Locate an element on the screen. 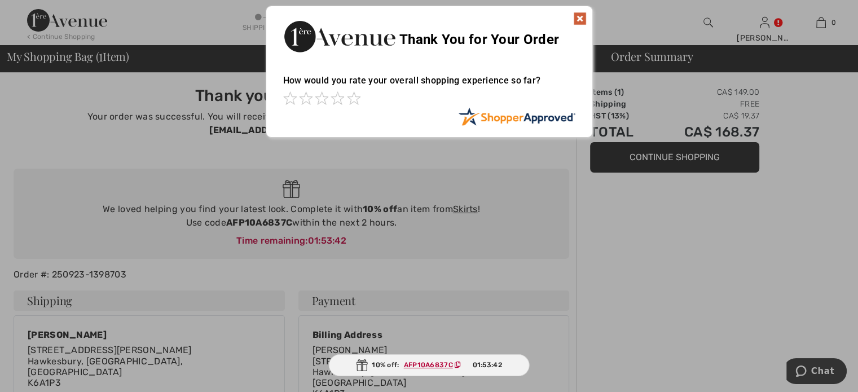 Image resolution: width=858 pixels, height=392 pixels. img: x is located at coordinates (580, 19).